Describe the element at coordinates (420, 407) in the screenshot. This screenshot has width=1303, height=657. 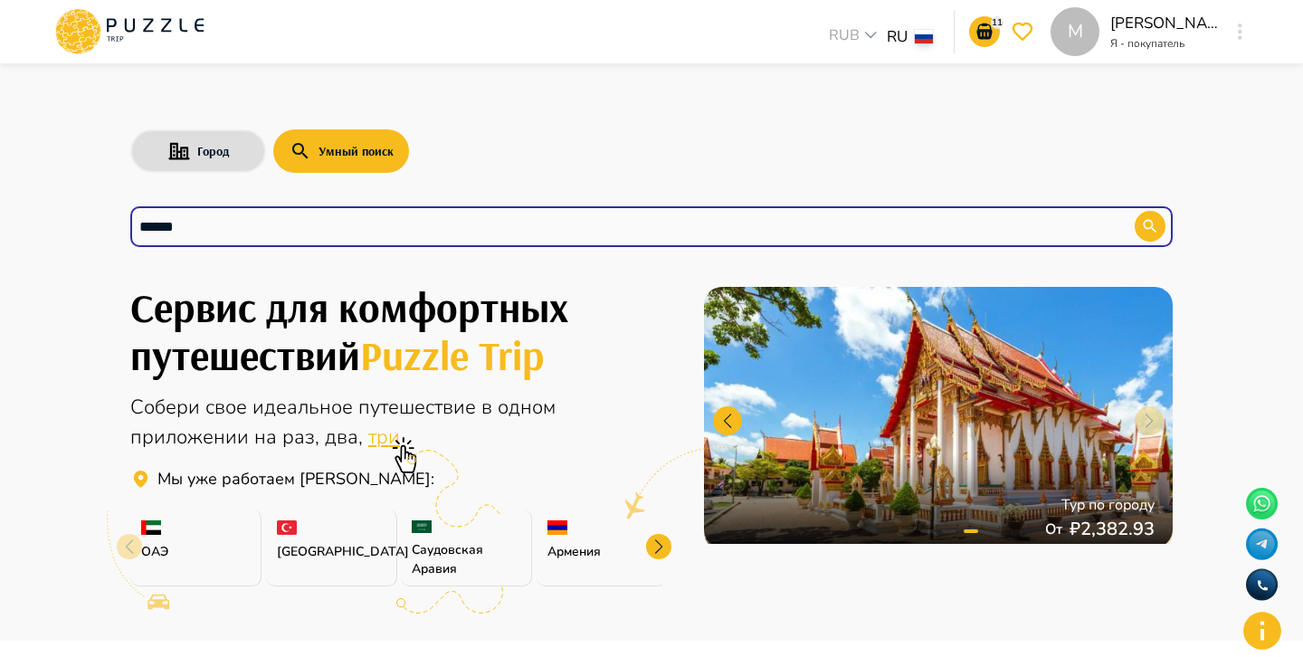
I see `span: путешествие` at that location.